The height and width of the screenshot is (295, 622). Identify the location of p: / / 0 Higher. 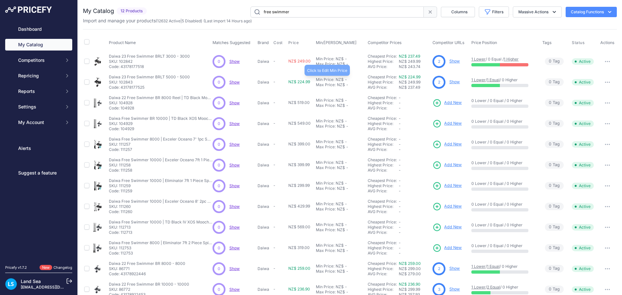
(504, 80).